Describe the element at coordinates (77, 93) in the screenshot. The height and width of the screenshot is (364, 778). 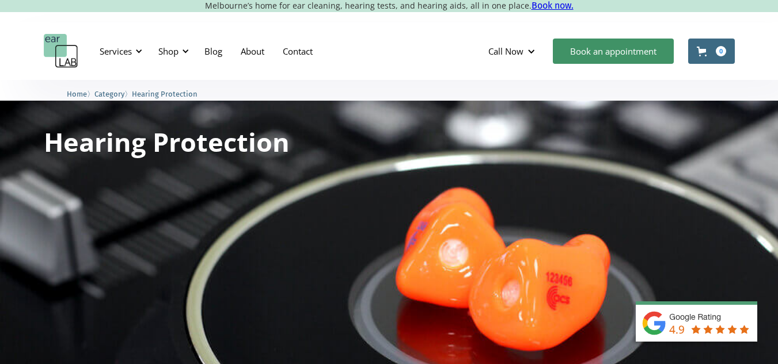
I see `a: Home` at that location.